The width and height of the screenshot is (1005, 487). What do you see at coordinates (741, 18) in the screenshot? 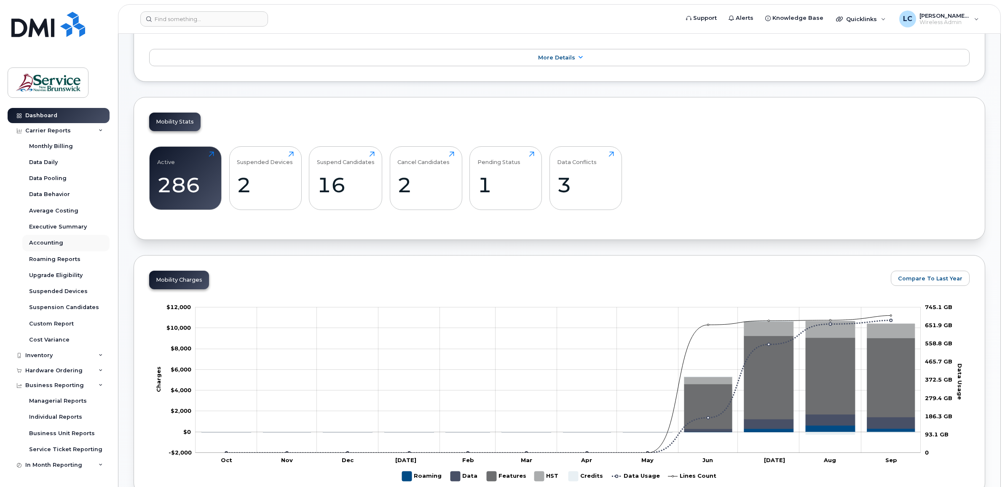
I see `a: Alerts` at bounding box center [741, 18].